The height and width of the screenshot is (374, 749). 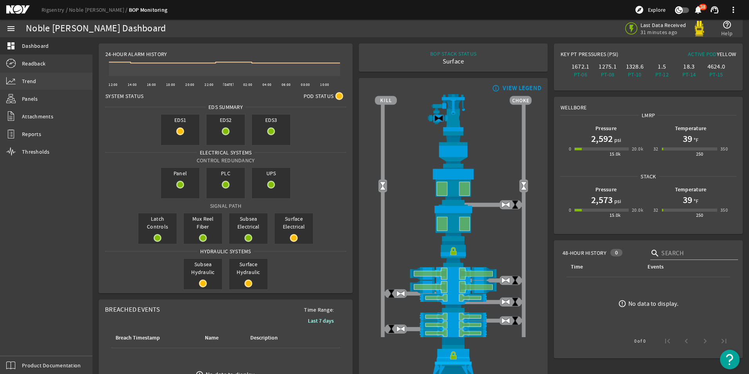 What do you see at coordinates (604, 267) in the screenshot?
I see `div: Time` at bounding box center [604, 267].